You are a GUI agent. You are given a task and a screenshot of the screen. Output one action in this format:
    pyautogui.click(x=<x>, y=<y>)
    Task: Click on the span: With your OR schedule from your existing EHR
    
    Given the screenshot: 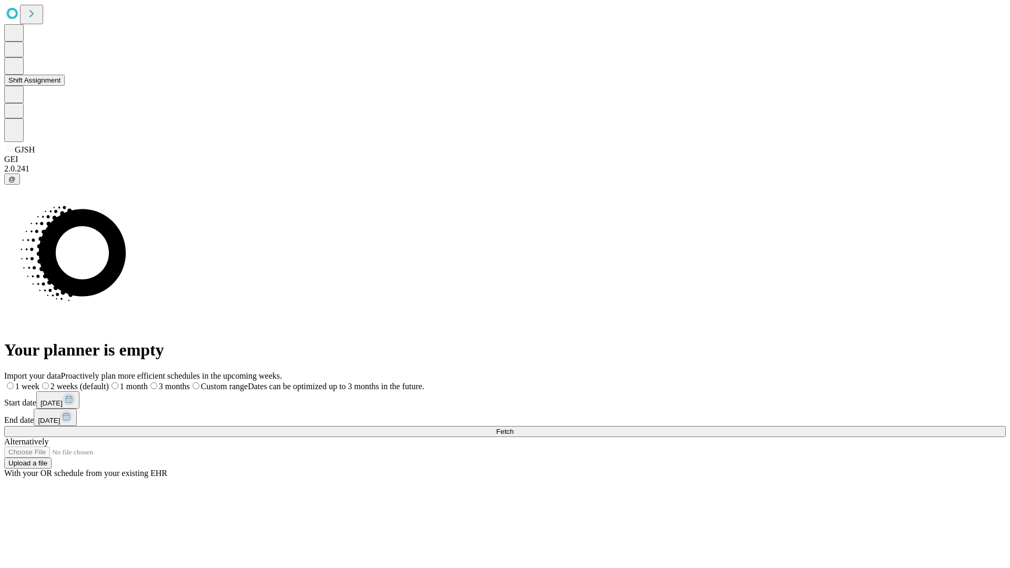 What is the action you would take?
    pyautogui.click(x=86, y=473)
    